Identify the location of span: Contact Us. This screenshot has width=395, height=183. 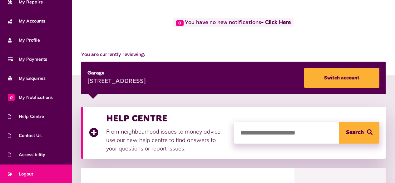
(25, 135).